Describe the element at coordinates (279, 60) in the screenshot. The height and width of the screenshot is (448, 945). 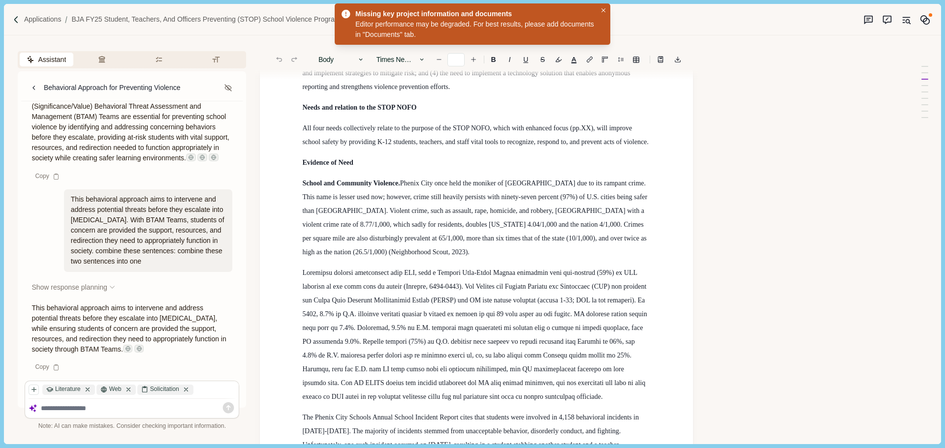
I see `button: Undo` at that location.